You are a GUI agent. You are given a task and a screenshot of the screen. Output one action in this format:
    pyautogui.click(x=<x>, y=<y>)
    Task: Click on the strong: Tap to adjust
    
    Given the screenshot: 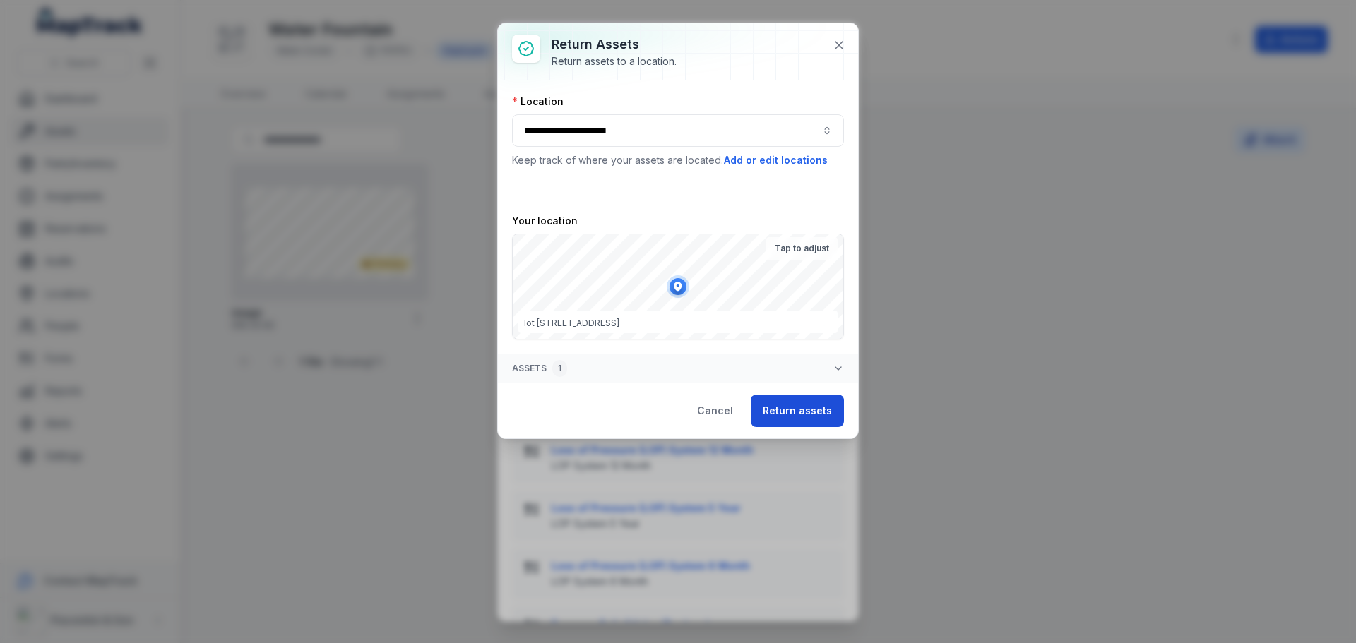 What is the action you would take?
    pyautogui.click(x=801, y=249)
    